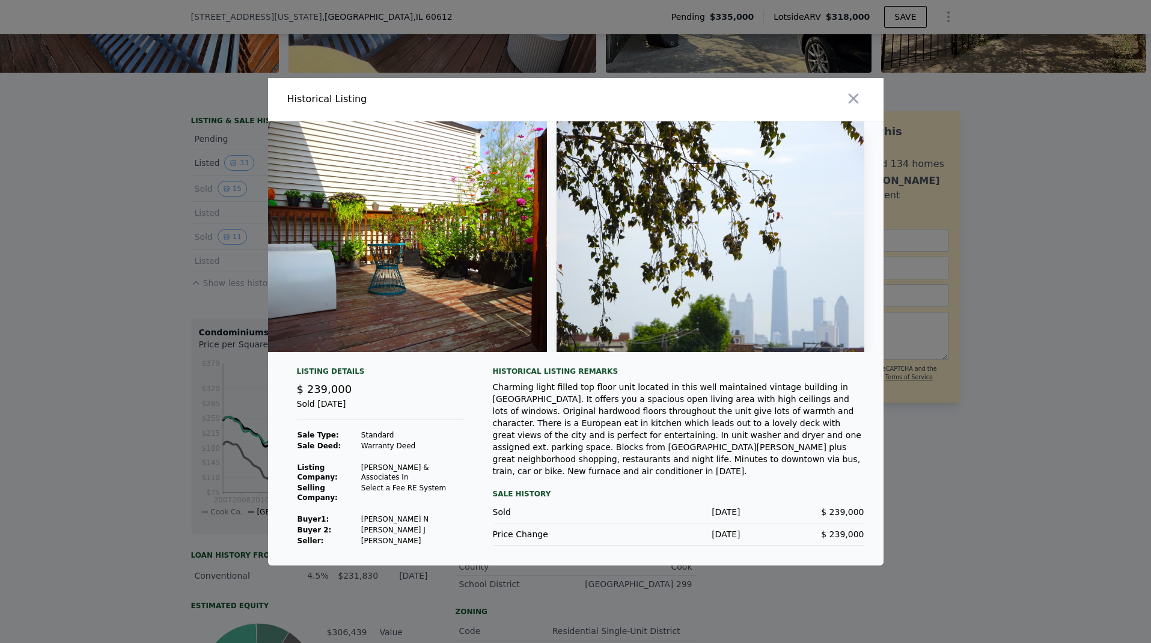 The height and width of the screenshot is (643, 1151). What do you see at coordinates (679, 429) in the screenshot?
I see `div: Charming light filled top floor unit located in this well maintained vintage building in [GEOGRAP...` at bounding box center [679, 429].